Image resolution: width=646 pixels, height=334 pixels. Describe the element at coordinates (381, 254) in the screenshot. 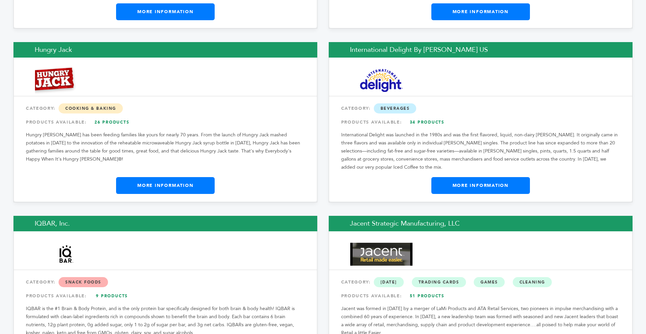

I see `img: Jacent Strategic Manufacturing, LLC` at that location.